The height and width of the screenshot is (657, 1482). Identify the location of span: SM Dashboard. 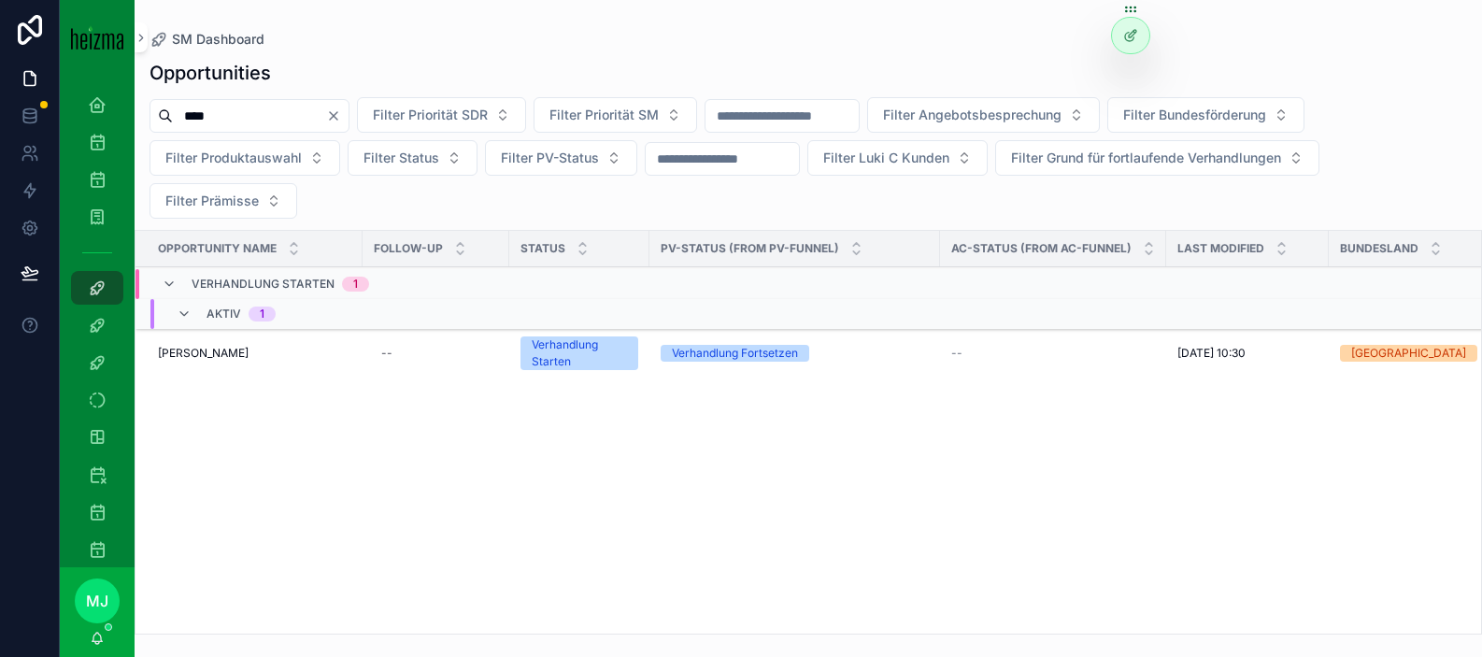
(218, 39).